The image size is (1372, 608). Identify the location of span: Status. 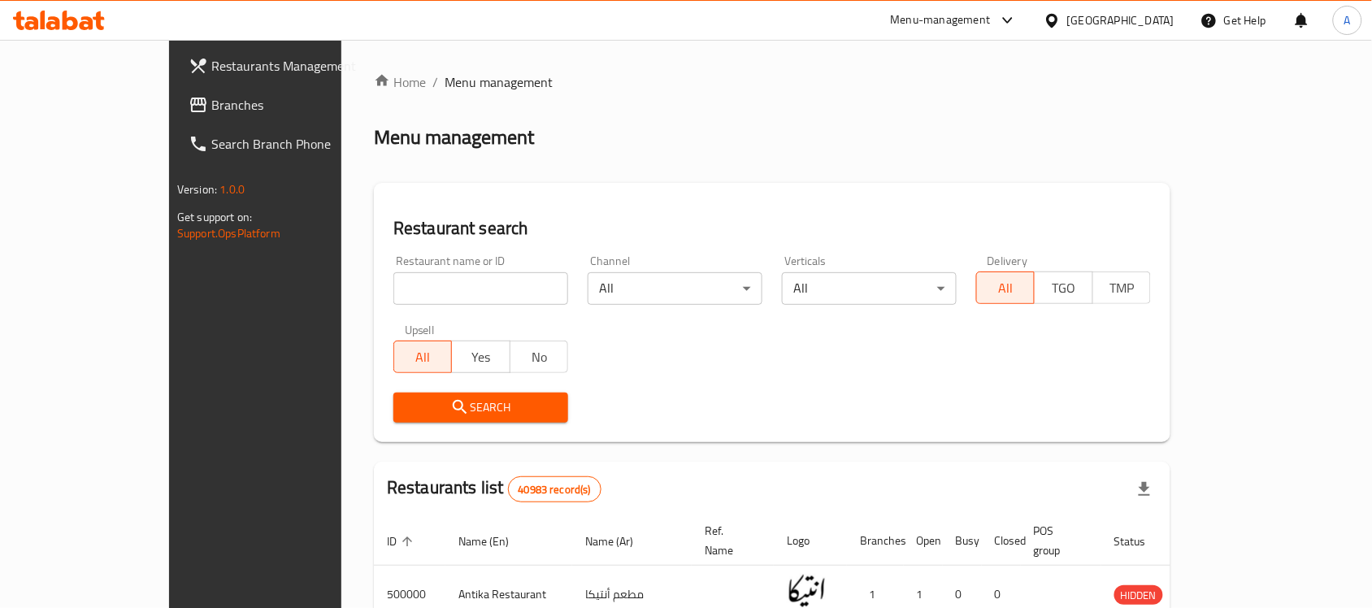
(1140, 541).